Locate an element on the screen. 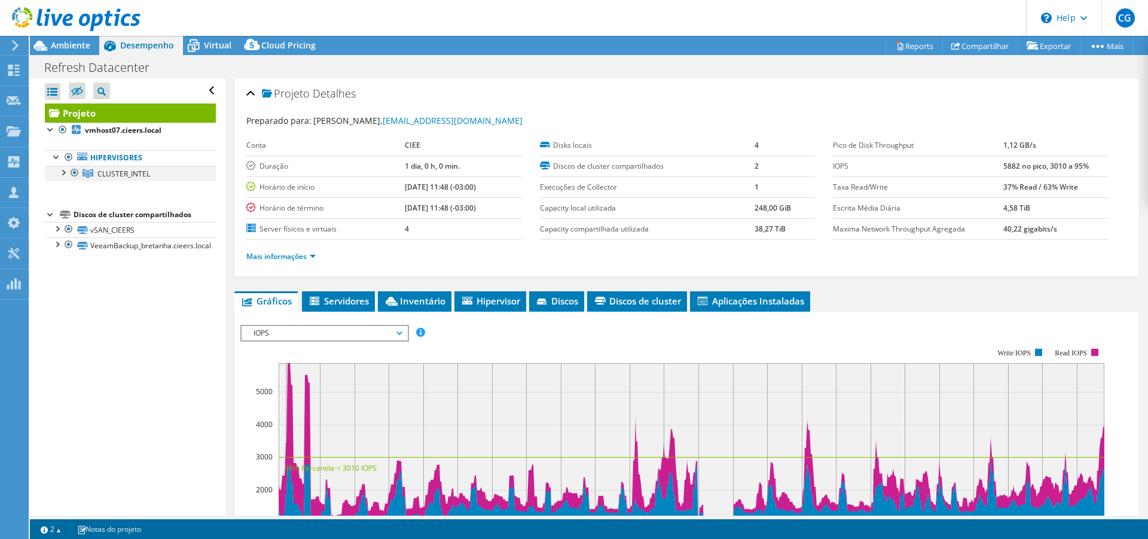  label: Horário de início is located at coordinates (325, 187).